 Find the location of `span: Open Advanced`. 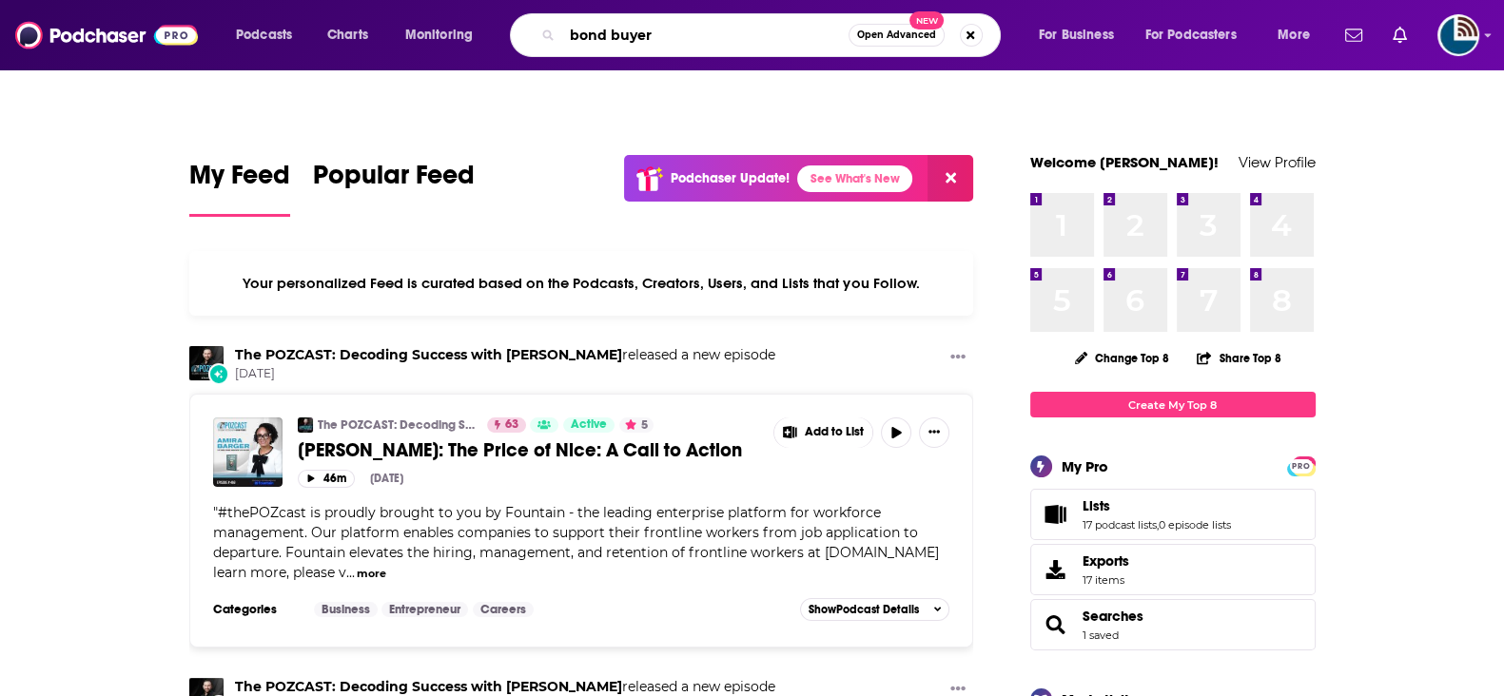

span: Open Advanced is located at coordinates (896, 35).